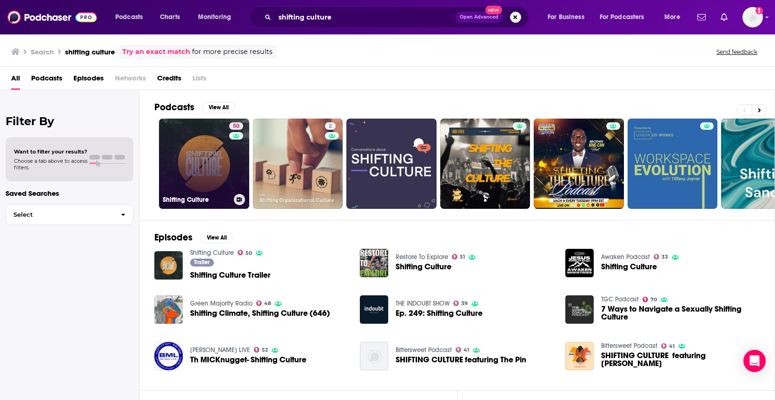  Describe the element at coordinates (170, 17) in the screenshot. I see `a: Charts` at that location.